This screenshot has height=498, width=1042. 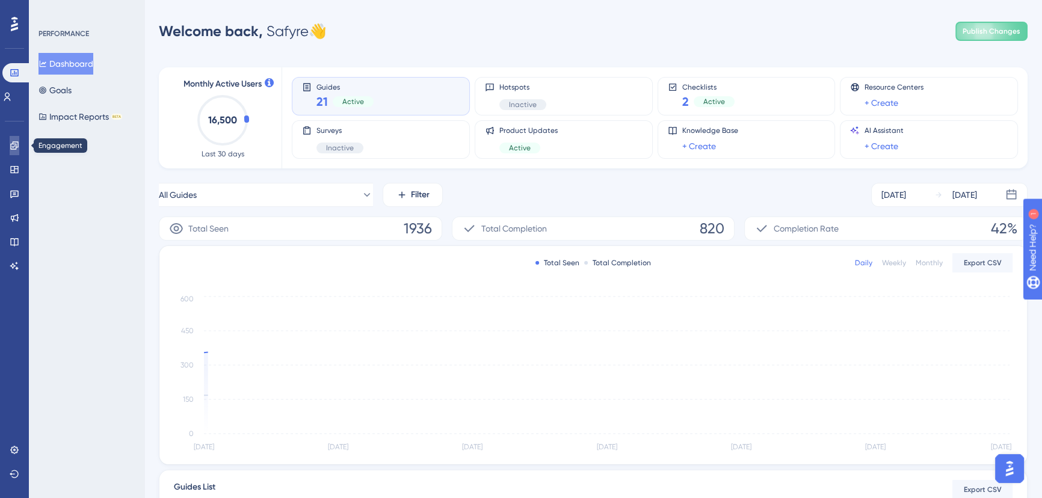 What do you see at coordinates (223, 154) in the screenshot?
I see `span: Last 30 days` at bounding box center [223, 154].